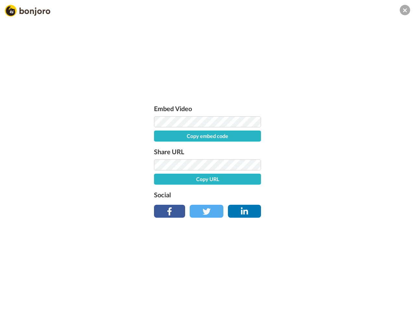 The width and height of the screenshot is (415, 311). What do you see at coordinates (28, 11) in the screenshot?
I see `img: Bonjoro Logo` at bounding box center [28, 11].